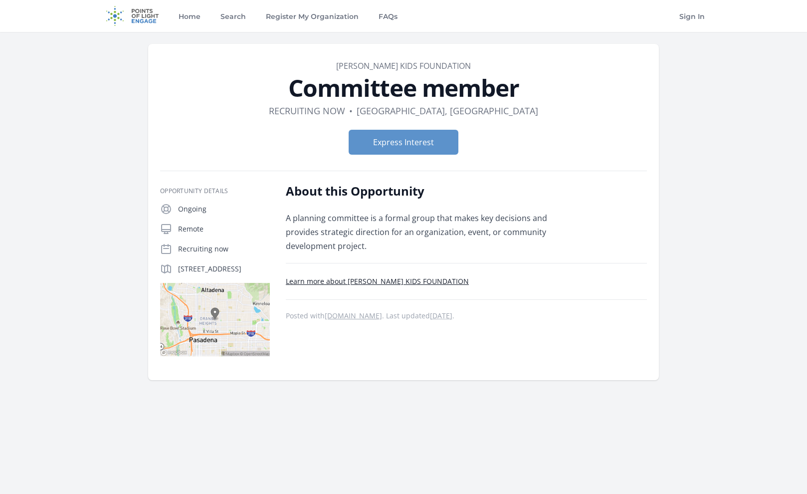 This screenshot has height=494, width=807. What do you see at coordinates (215, 191) in the screenshot?
I see `h3: Opportunity Details` at bounding box center [215, 191].